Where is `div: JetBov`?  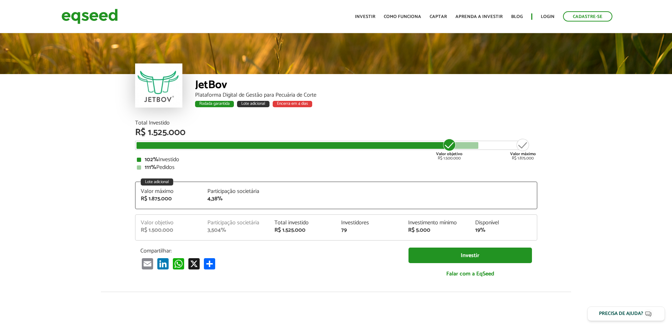
div: JetBov is located at coordinates (366, 86).